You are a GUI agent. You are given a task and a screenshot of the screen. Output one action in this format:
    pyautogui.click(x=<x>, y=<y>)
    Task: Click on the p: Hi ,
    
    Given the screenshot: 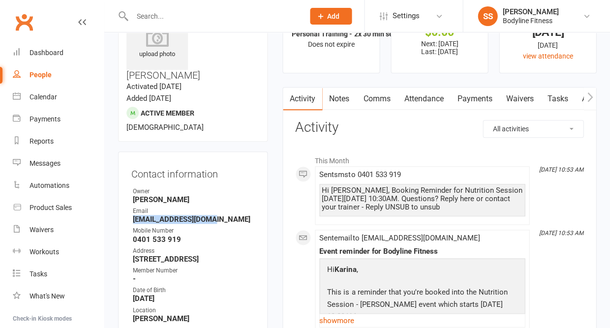 What is the action you would take?
    pyautogui.click(x=422, y=271)
    